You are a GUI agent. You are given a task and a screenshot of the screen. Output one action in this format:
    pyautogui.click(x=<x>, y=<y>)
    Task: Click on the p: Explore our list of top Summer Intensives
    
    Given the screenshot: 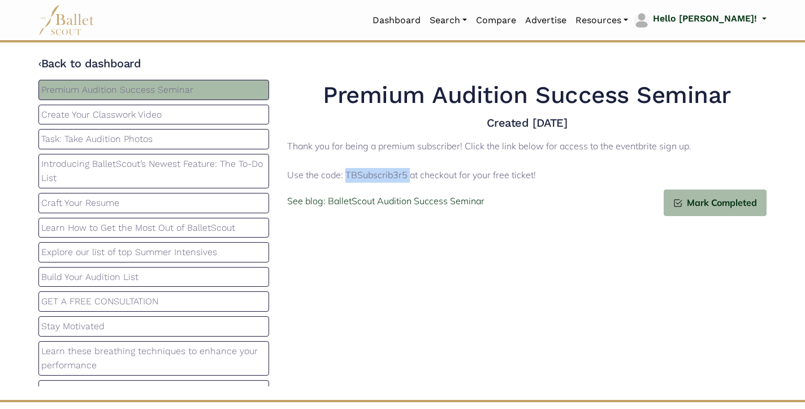 What is the action you would take?
    pyautogui.click(x=154, y=252)
    